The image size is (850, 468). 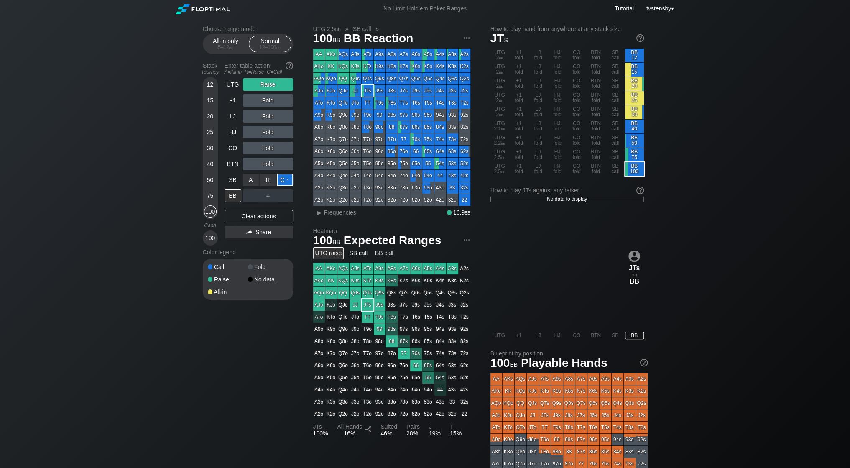 What do you see at coordinates (634, 55) in the screenshot?
I see `div: BB 12` at bounding box center [634, 55].